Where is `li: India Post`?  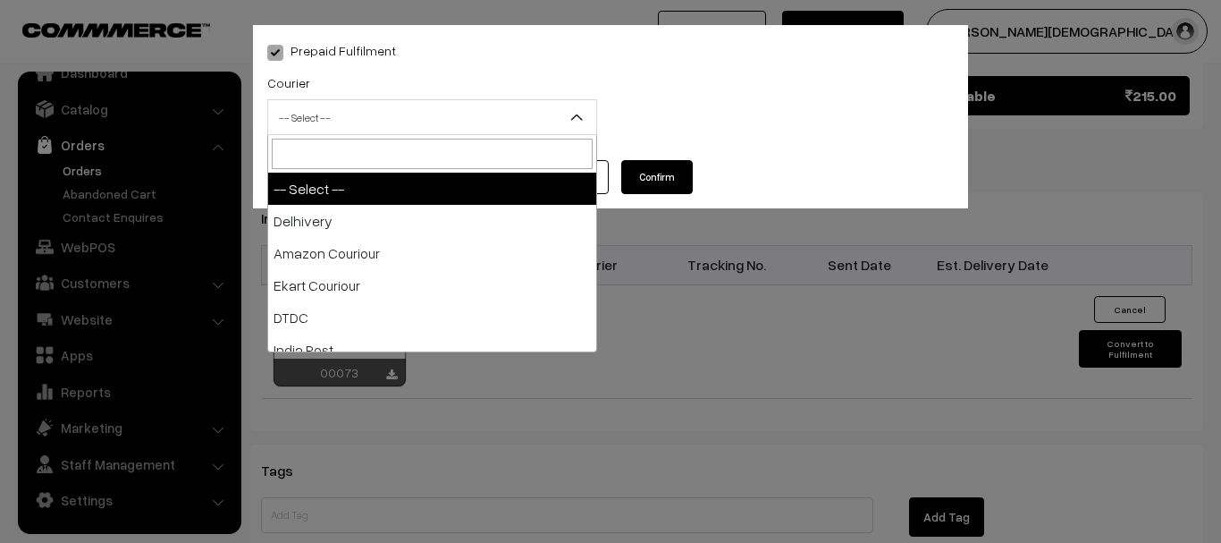
li: India Post is located at coordinates (432, 350).